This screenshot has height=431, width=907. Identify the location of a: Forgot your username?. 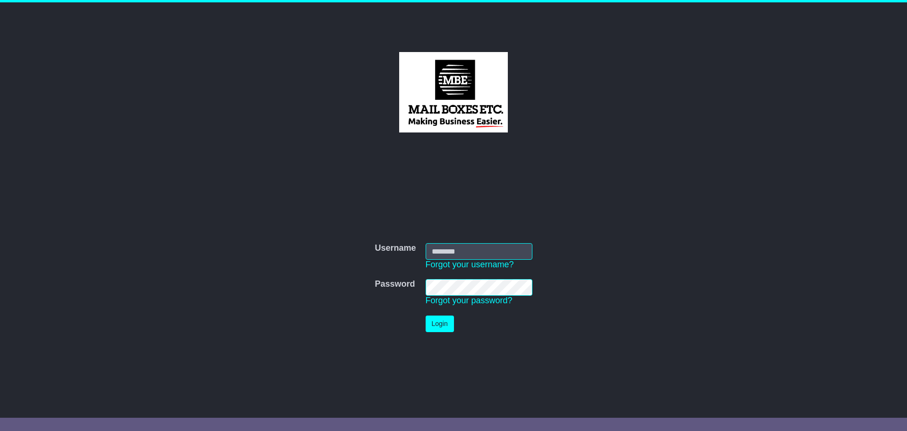
(470, 264).